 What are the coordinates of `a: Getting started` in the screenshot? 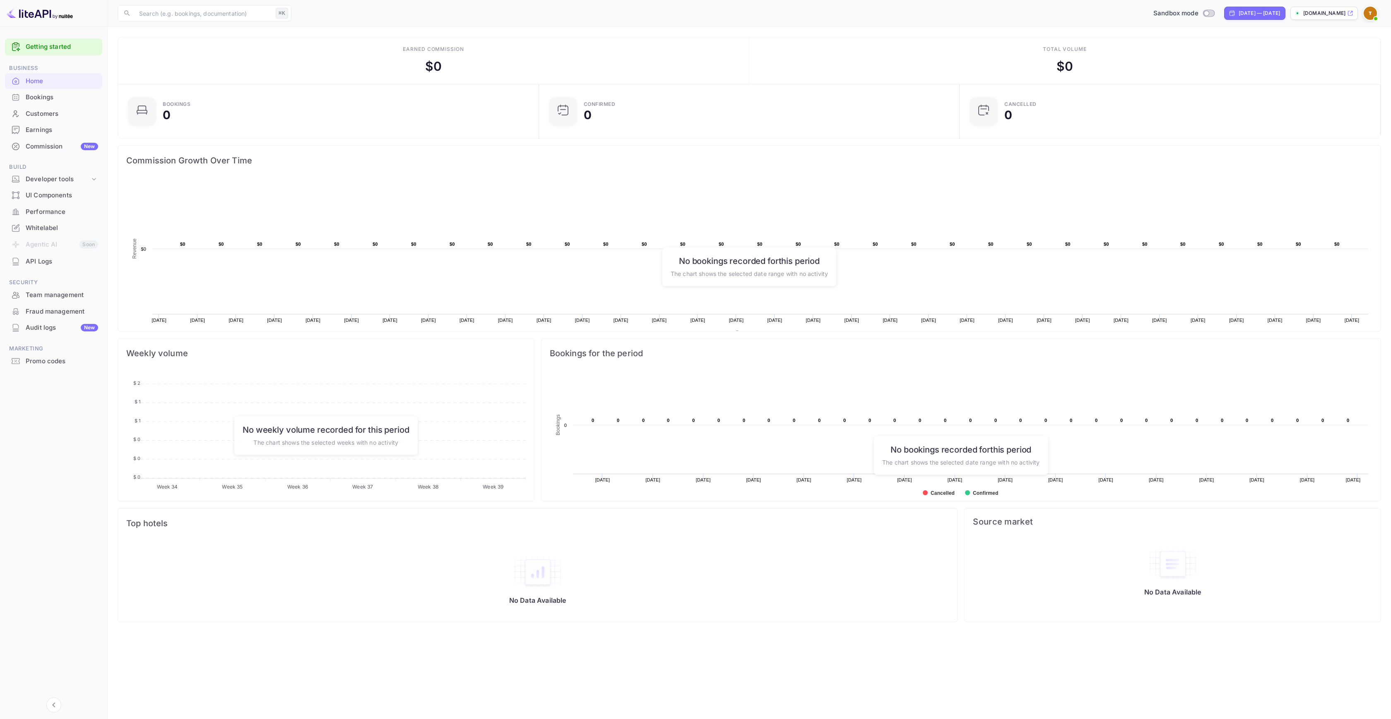 It's located at (62, 47).